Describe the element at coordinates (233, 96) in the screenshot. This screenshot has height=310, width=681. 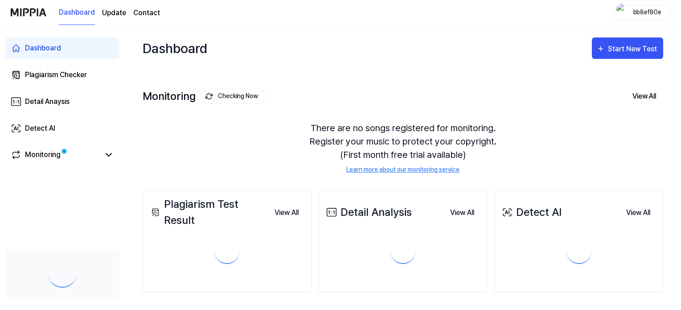
I see `button: Checking Now` at that location.